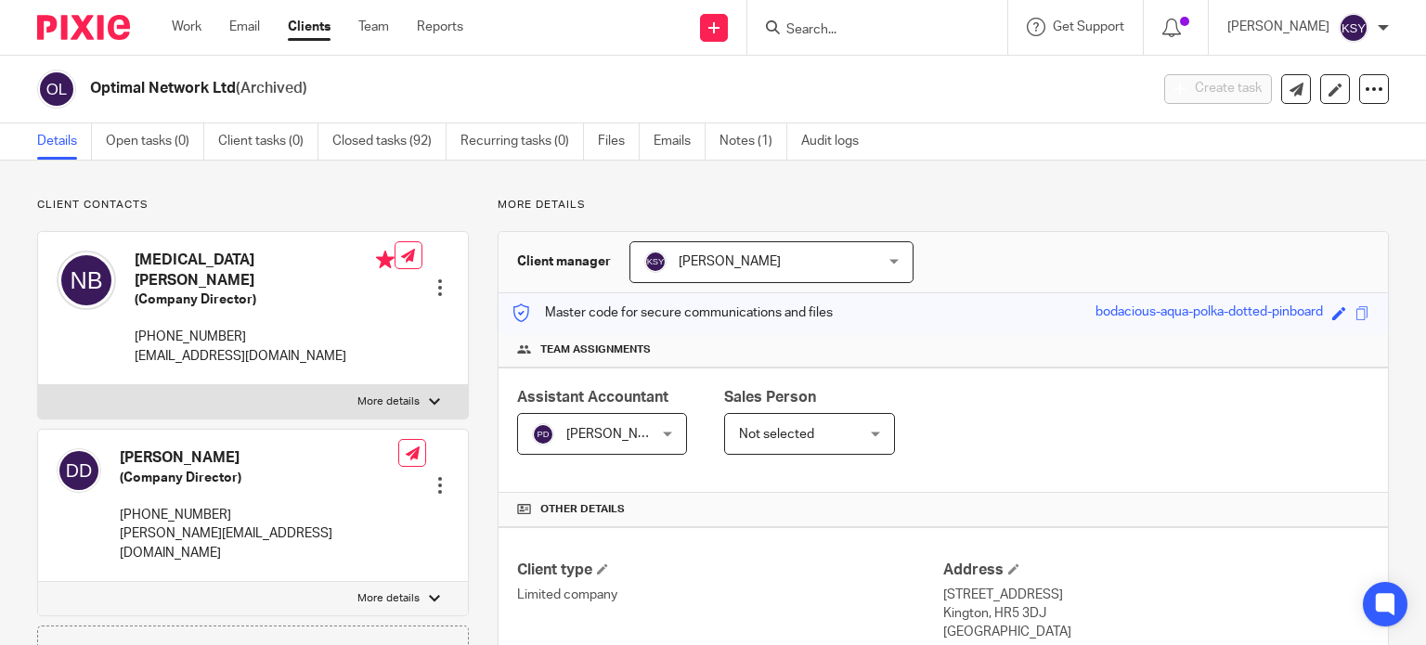  I want to click on p: Limited company, so click(730, 595).